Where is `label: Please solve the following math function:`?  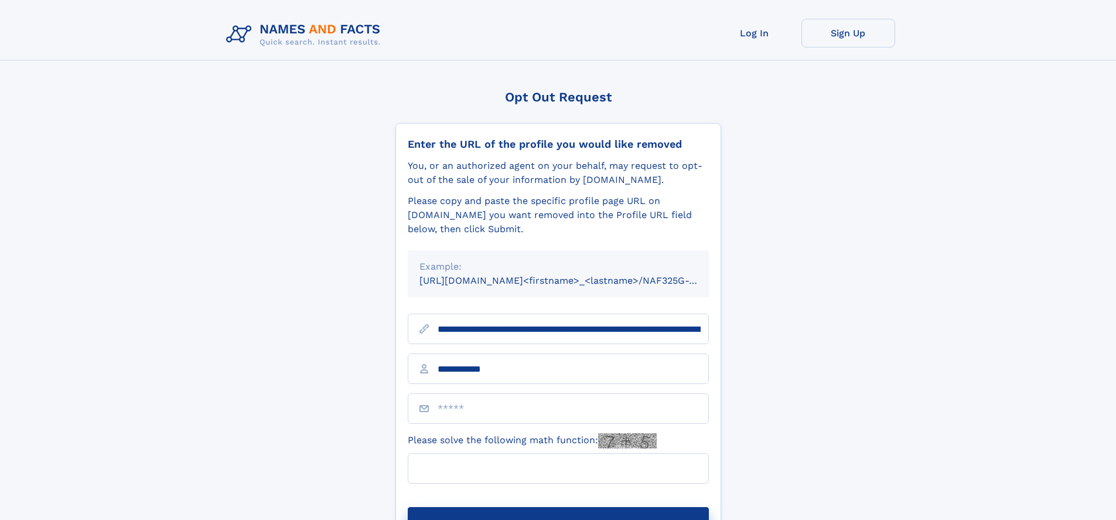 label: Please solve the following math function: is located at coordinates (532, 441).